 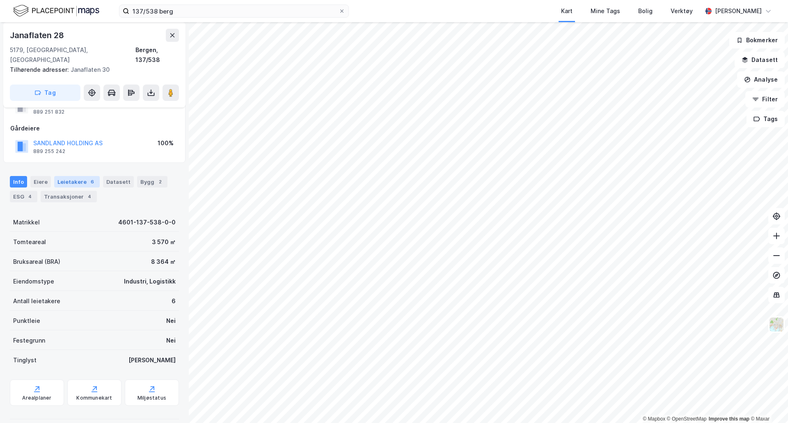 I want to click on div: Gårdeiere, so click(x=94, y=128).